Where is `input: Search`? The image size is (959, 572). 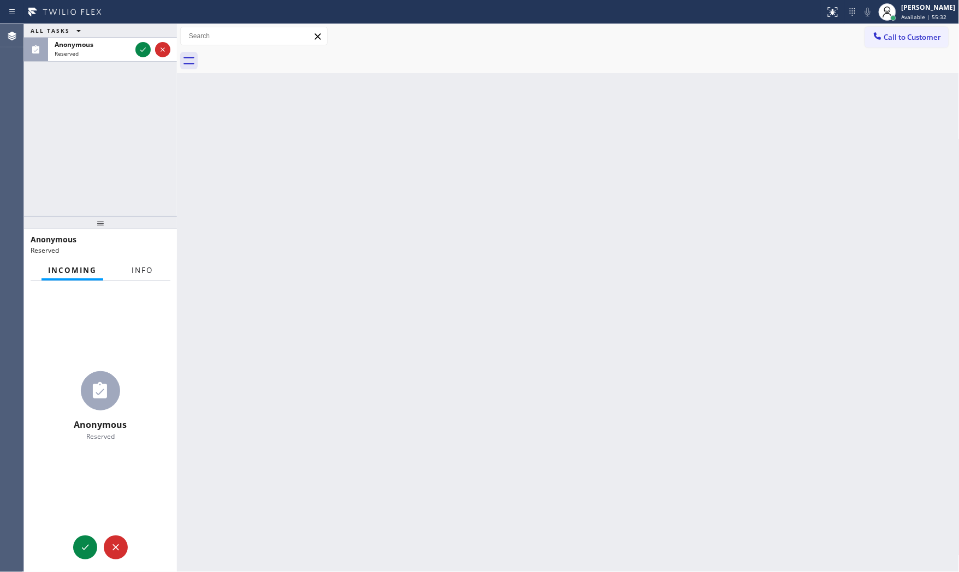 input: Search is located at coordinates (254, 36).